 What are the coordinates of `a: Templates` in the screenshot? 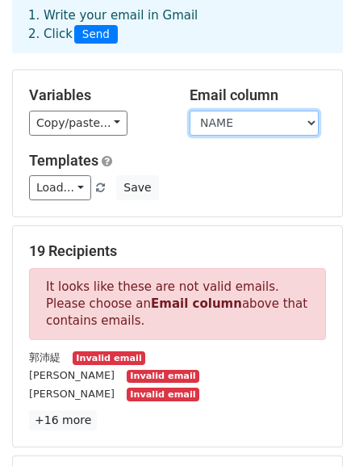 It's located at (64, 160).